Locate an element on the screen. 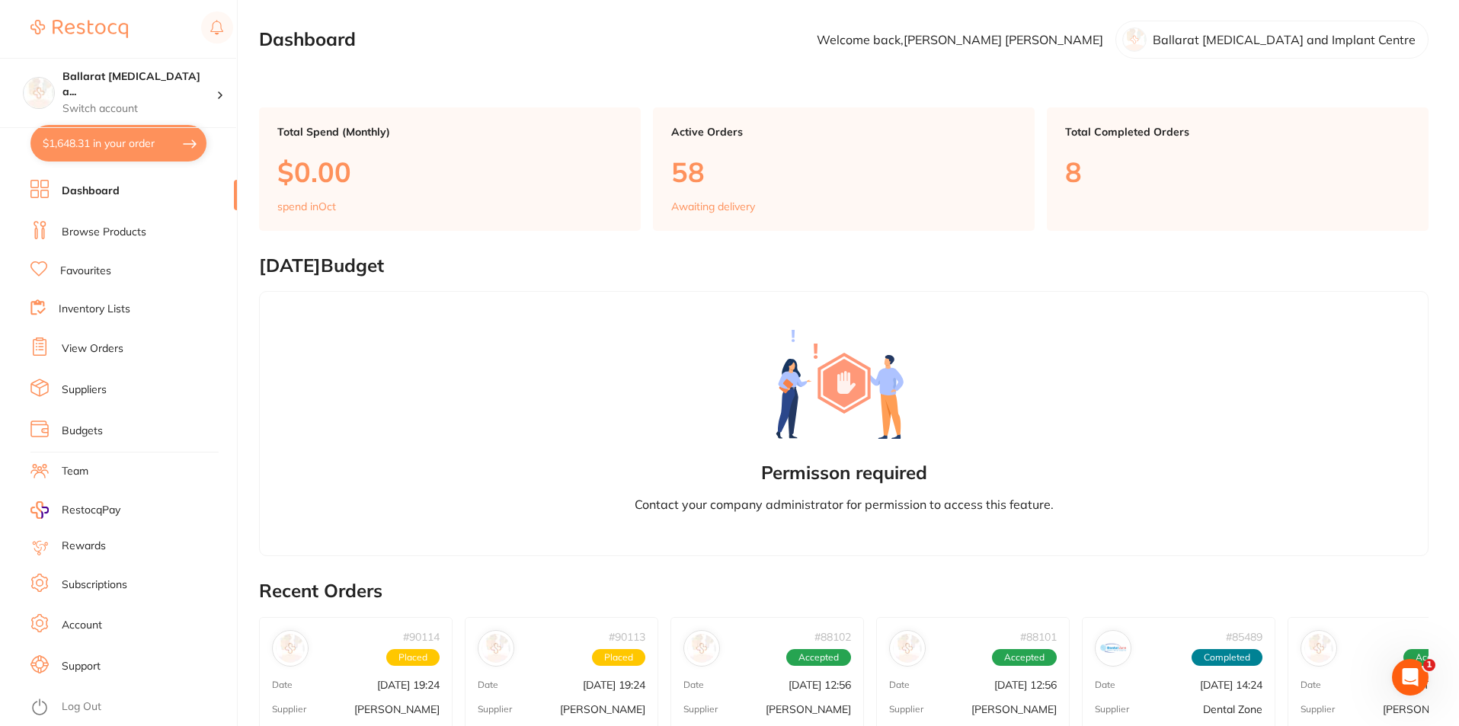 The width and height of the screenshot is (1459, 726). a: Team is located at coordinates (75, 472).